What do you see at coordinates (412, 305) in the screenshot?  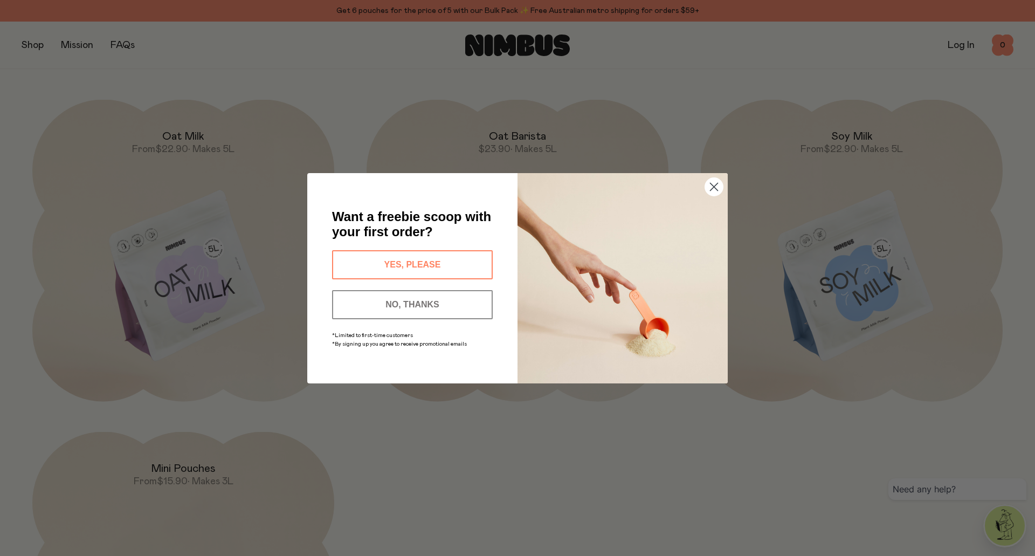 I see `button: NO, THANKS` at bounding box center [412, 305].